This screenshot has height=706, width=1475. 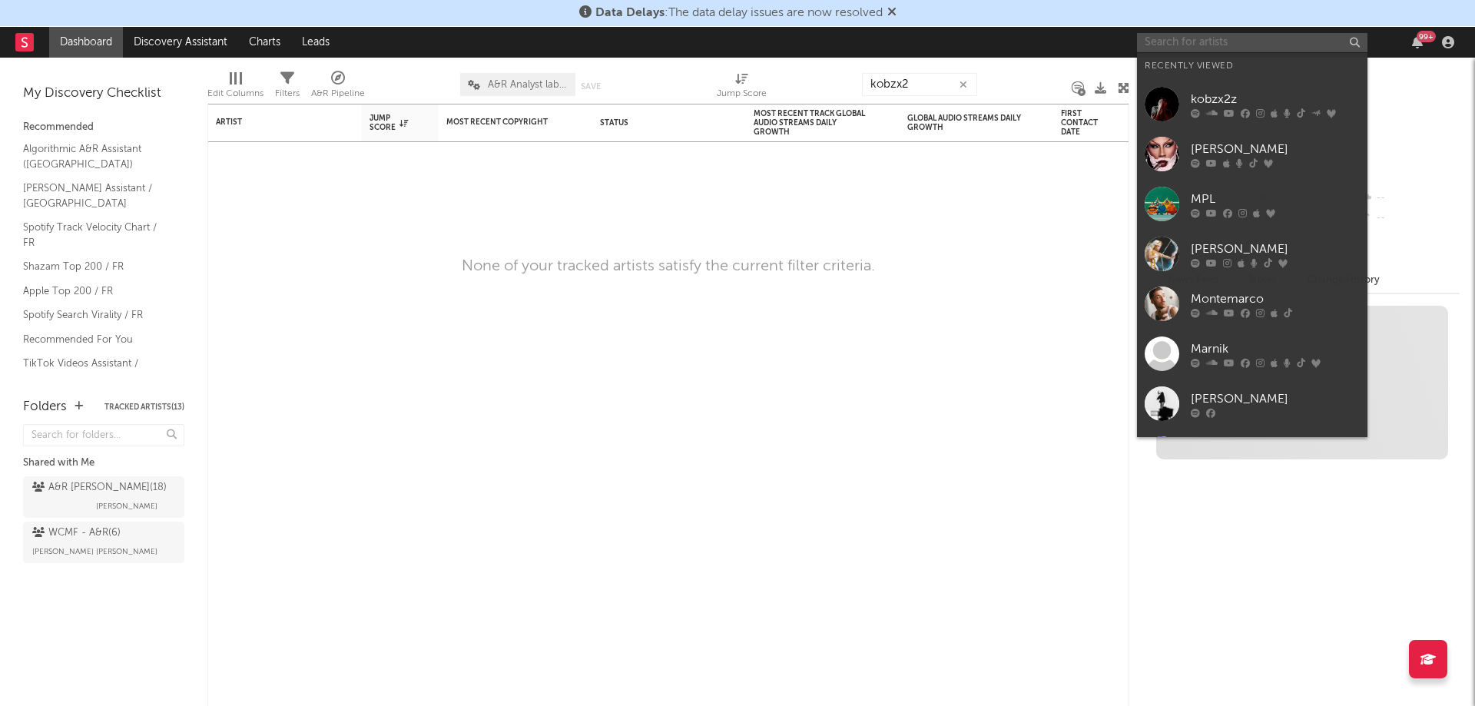 I want to click on span: A&R Analyst labels, so click(x=528, y=84).